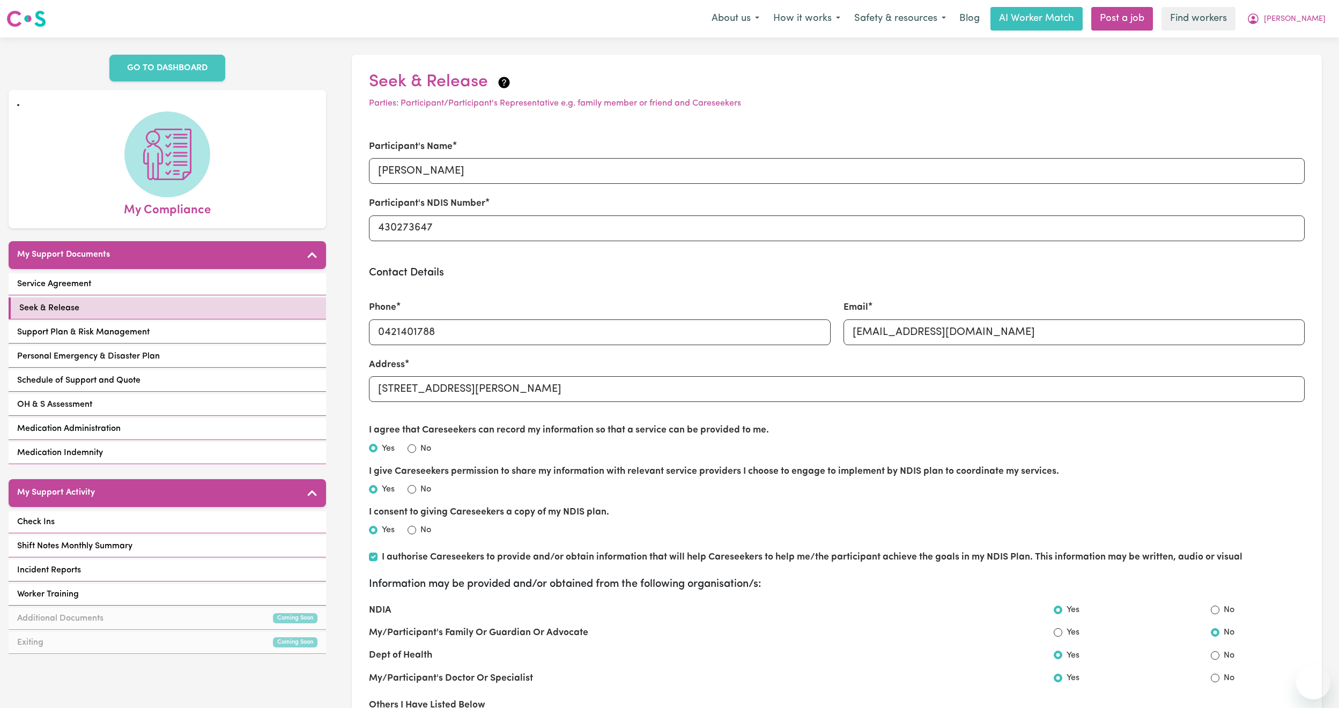  I want to click on span: Check Ins, so click(36, 522).